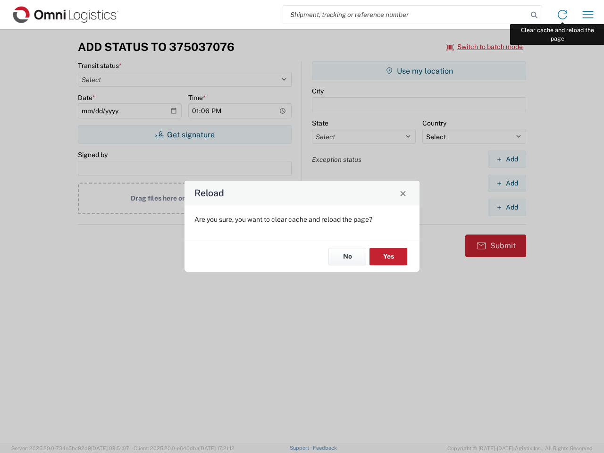 The width and height of the screenshot is (604, 453). What do you see at coordinates (302, 220) in the screenshot?
I see `p: Are you sure, you want to clear cache and reload the page?` at bounding box center [302, 220].